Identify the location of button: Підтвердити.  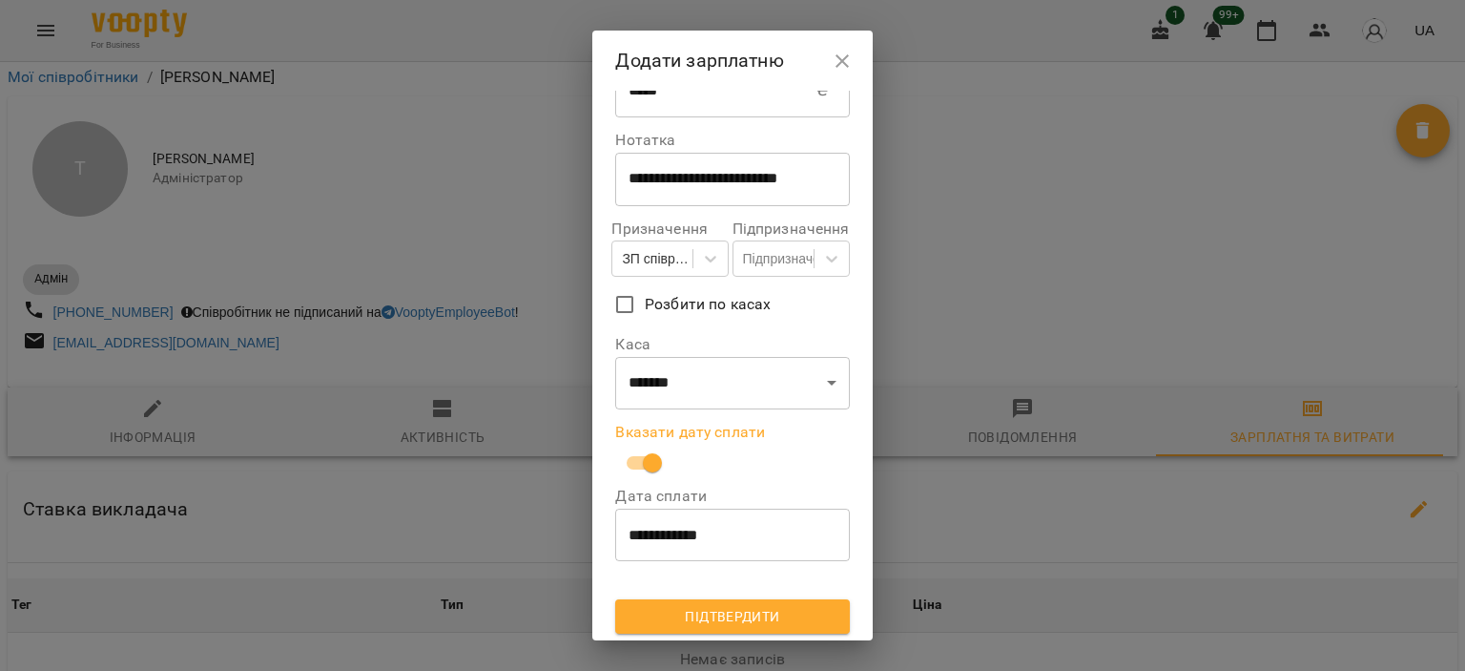
(732, 616).